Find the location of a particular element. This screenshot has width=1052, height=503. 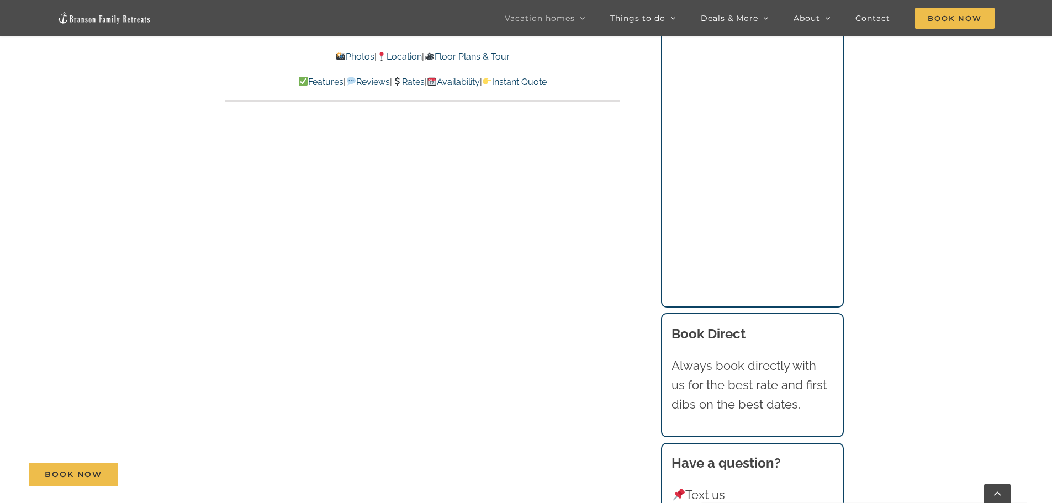

a: Instant Quote is located at coordinates (514, 82).